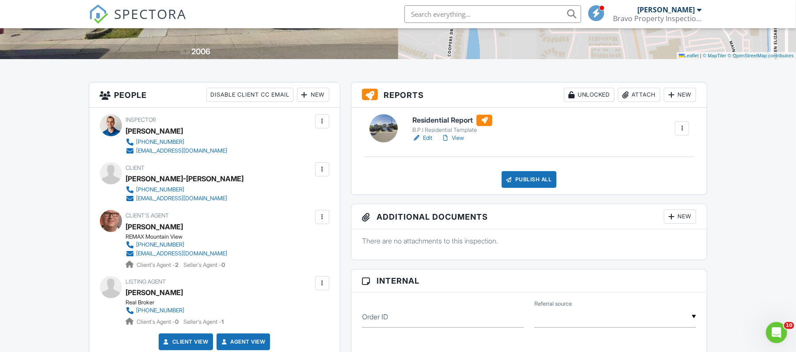 This screenshot has width=796, height=352. Describe the element at coordinates (452, 130) in the screenshot. I see `div: B.P.I Residential Template` at that location.